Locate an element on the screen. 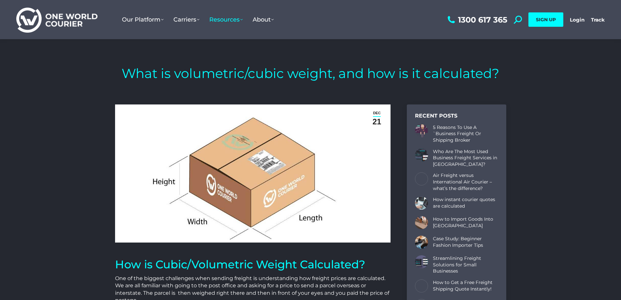  a: Air Freight versus International Air Courier – what’s the difference? is located at coordinates (465, 182).